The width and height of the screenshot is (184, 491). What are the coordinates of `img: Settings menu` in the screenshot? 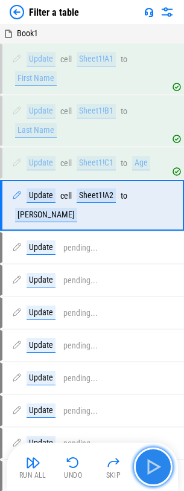 It's located at (167, 12).